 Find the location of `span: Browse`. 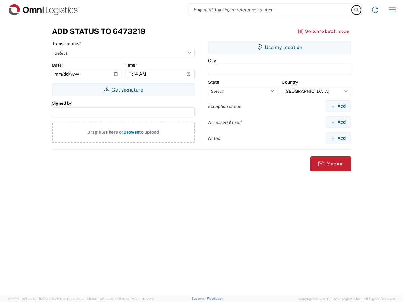

span: Browse is located at coordinates (131, 132).